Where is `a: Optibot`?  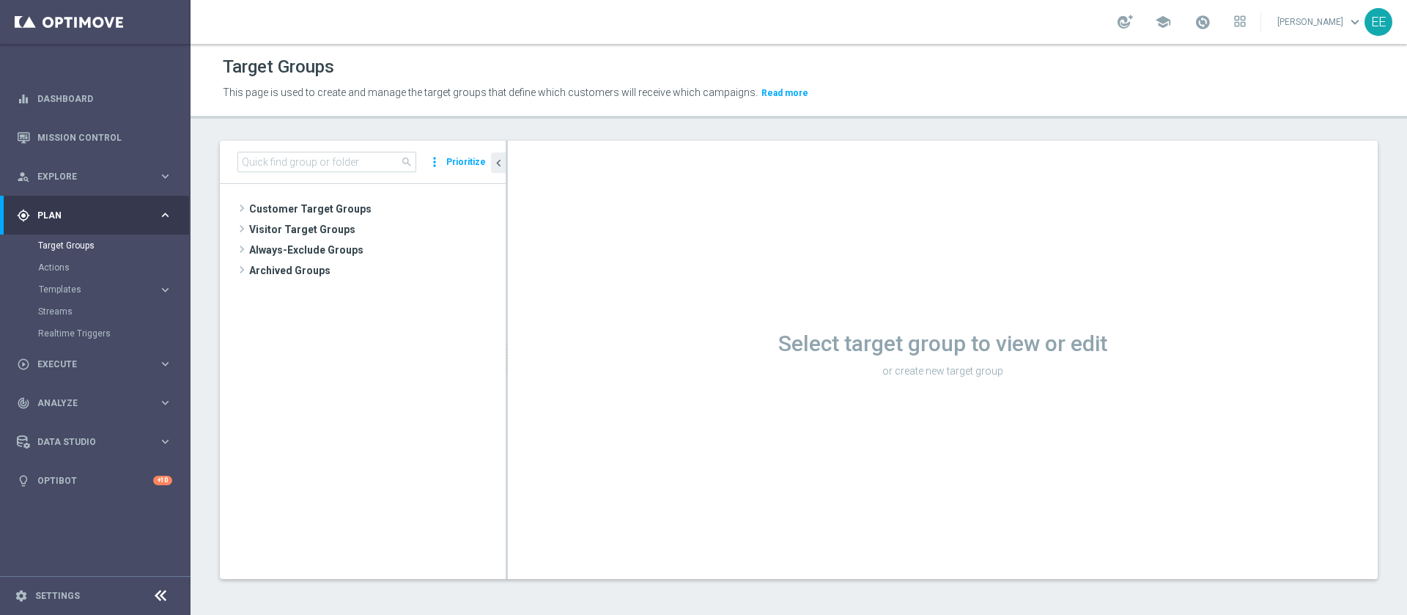 a: Optibot is located at coordinates (95, 480).